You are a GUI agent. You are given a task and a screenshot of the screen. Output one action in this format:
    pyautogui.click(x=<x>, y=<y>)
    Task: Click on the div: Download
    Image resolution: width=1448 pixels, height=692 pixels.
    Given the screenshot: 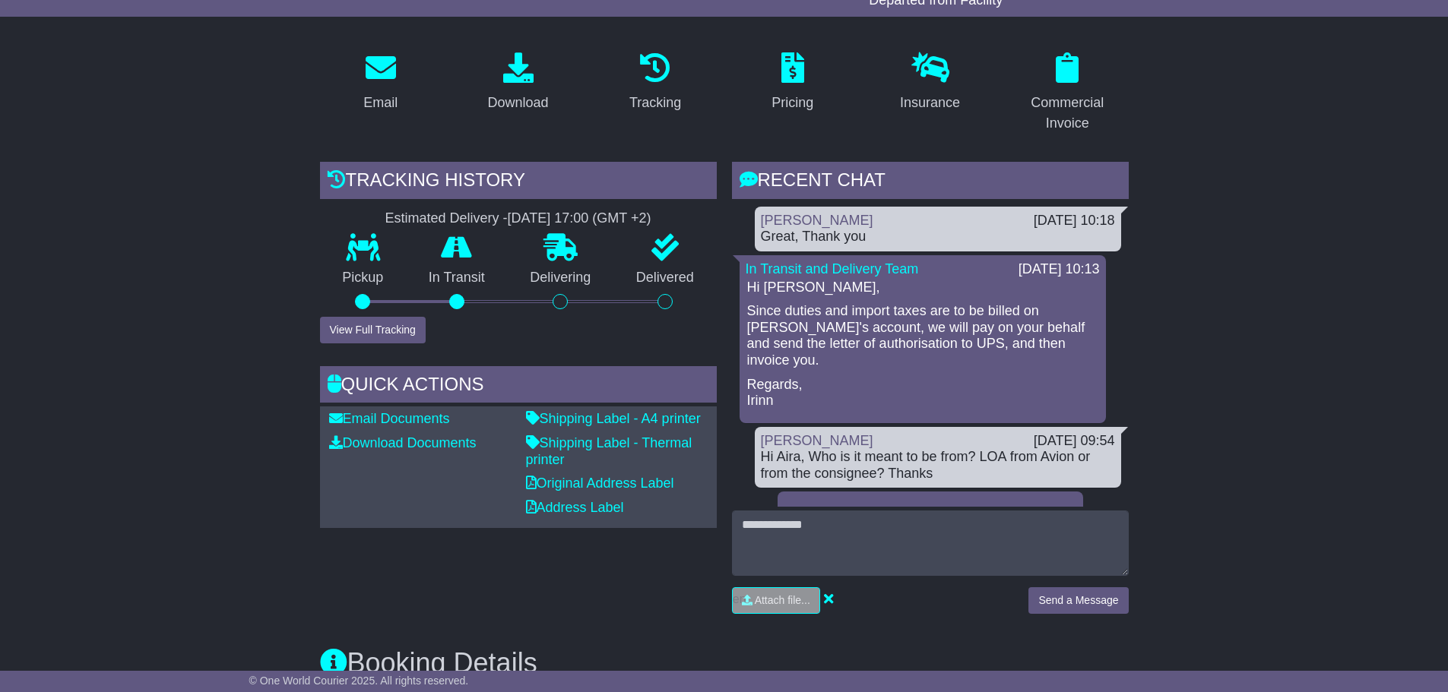 What is the action you would take?
    pyautogui.click(x=517, y=103)
    